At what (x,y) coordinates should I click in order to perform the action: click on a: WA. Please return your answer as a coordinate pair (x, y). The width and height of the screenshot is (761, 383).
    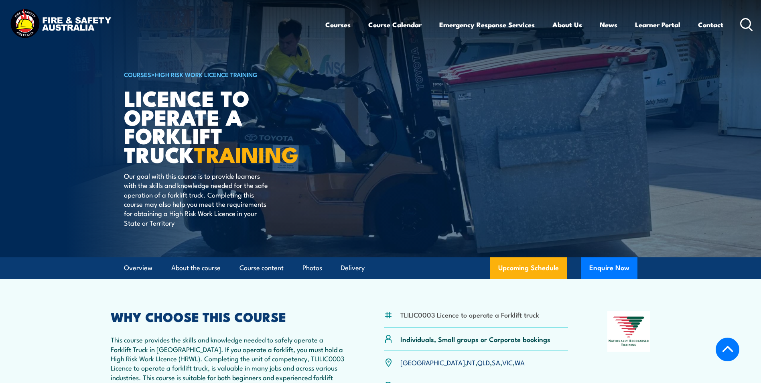
    Looking at the image, I should click on (519, 362).